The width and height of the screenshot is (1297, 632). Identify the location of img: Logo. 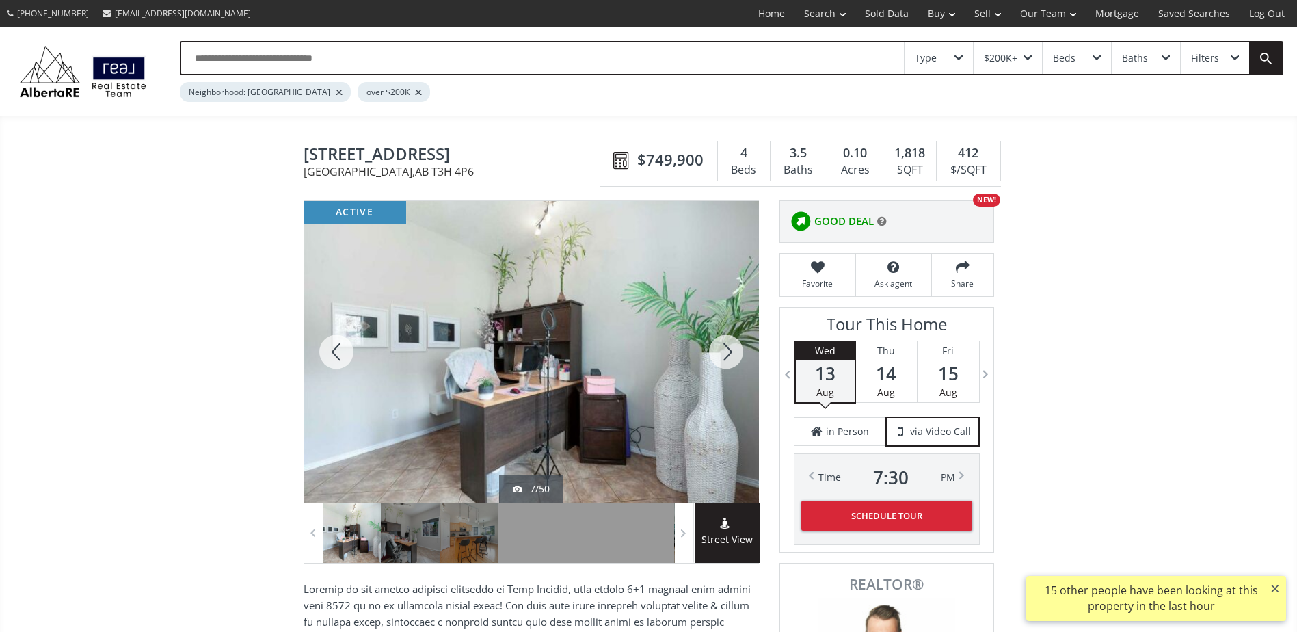
(83, 71).